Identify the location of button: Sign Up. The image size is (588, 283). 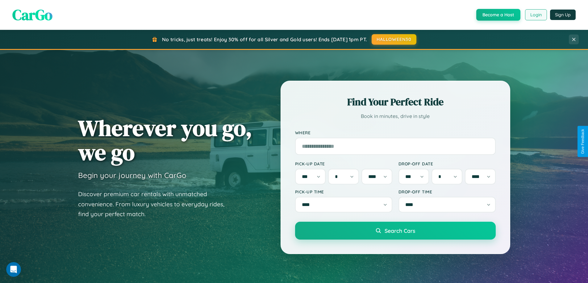
(562, 15).